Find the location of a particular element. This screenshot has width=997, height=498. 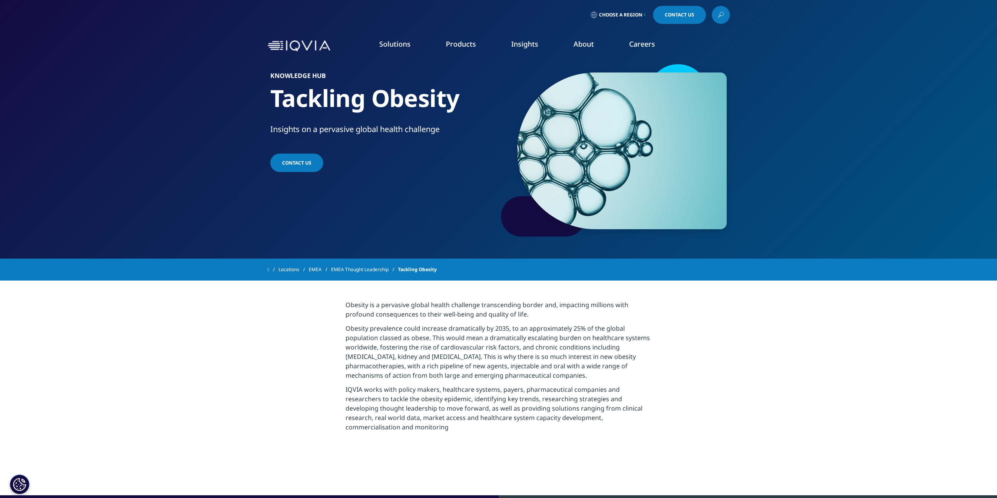

a: EMEA is located at coordinates (320, 269).